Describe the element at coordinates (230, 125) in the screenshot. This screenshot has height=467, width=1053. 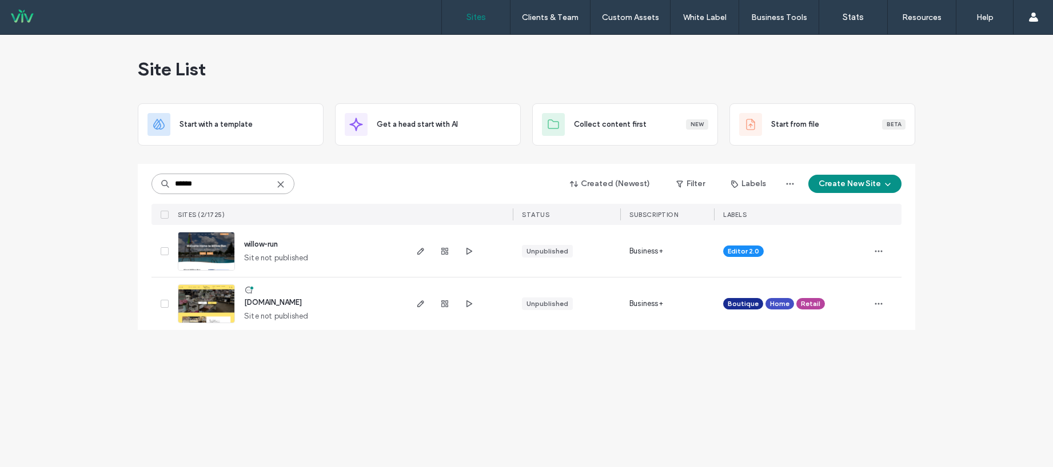
I see `div: Start with a template` at that location.